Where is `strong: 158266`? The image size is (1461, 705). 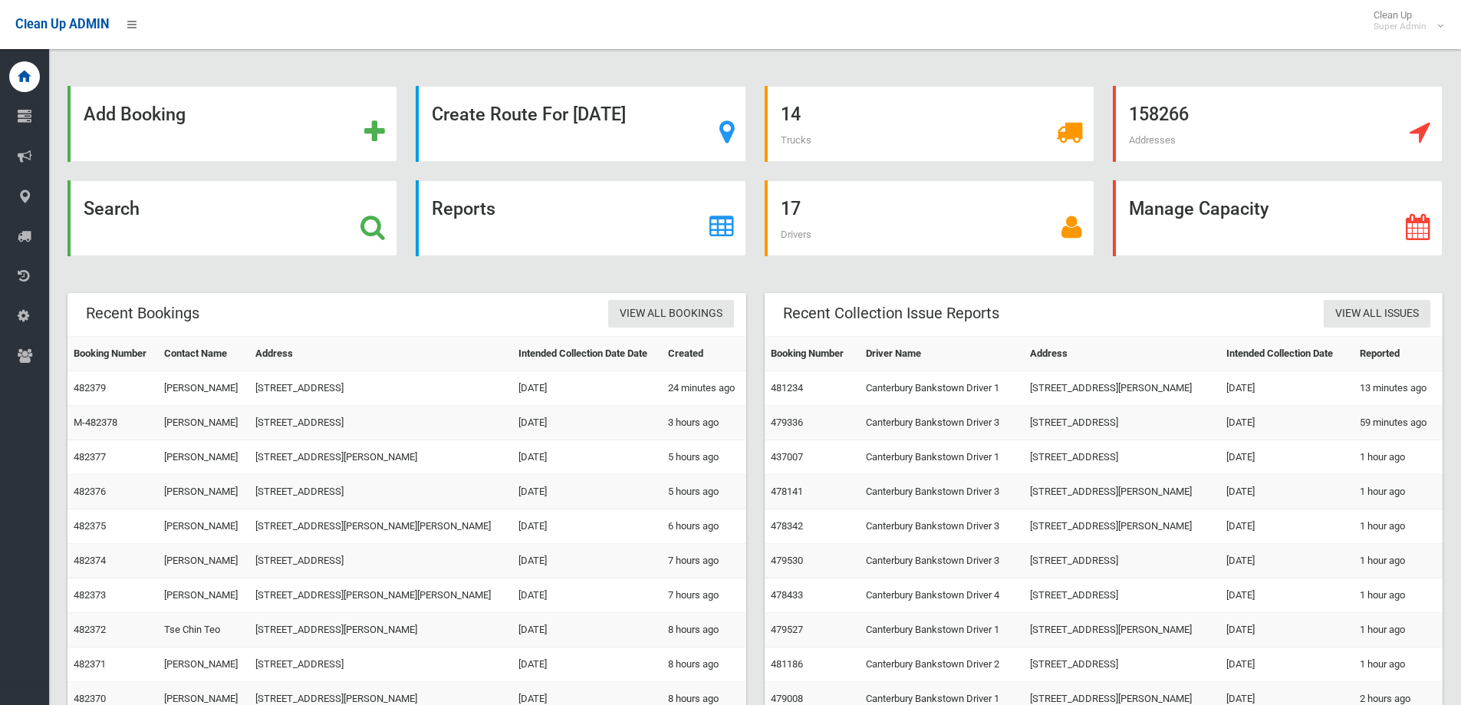 strong: 158266 is located at coordinates (1159, 114).